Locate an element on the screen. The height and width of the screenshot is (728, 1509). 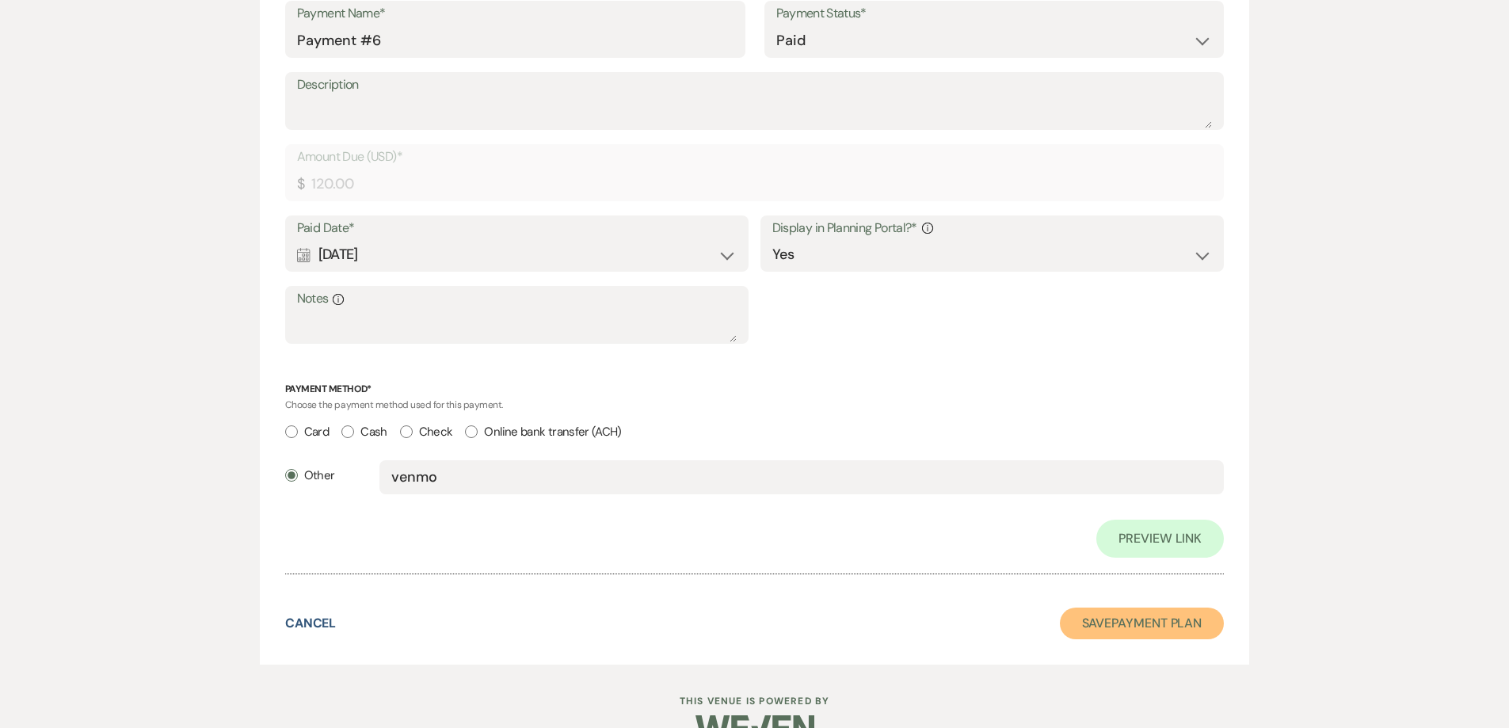
label: Online bank transfer (ACH) is located at coordinates (543, 432).